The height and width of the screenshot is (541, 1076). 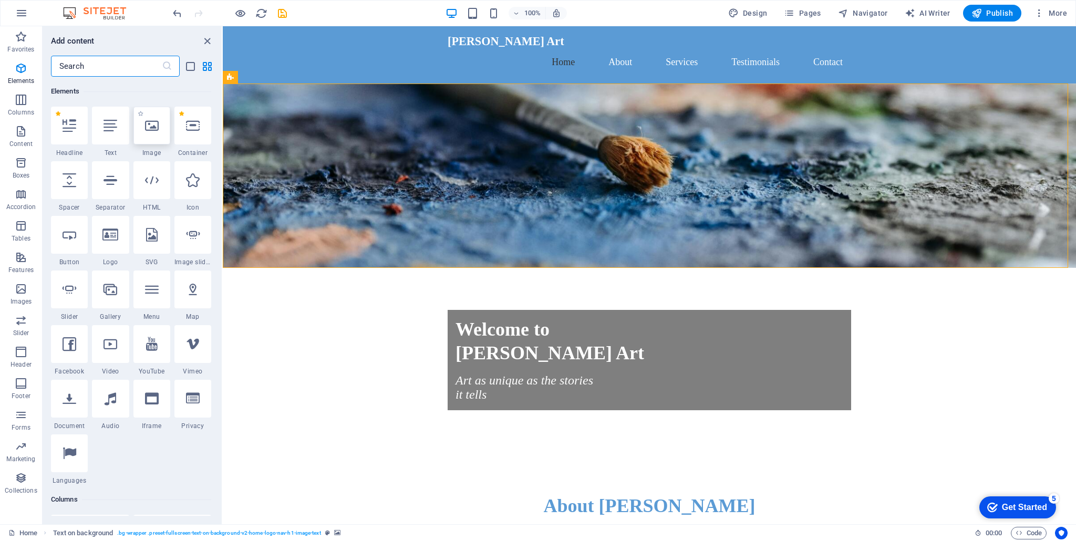 What do you see at coordinates (240, 13) in the screenshot?
I see `button: Click here to leave preview mode and continue editing` at bounding box center [240, 13].